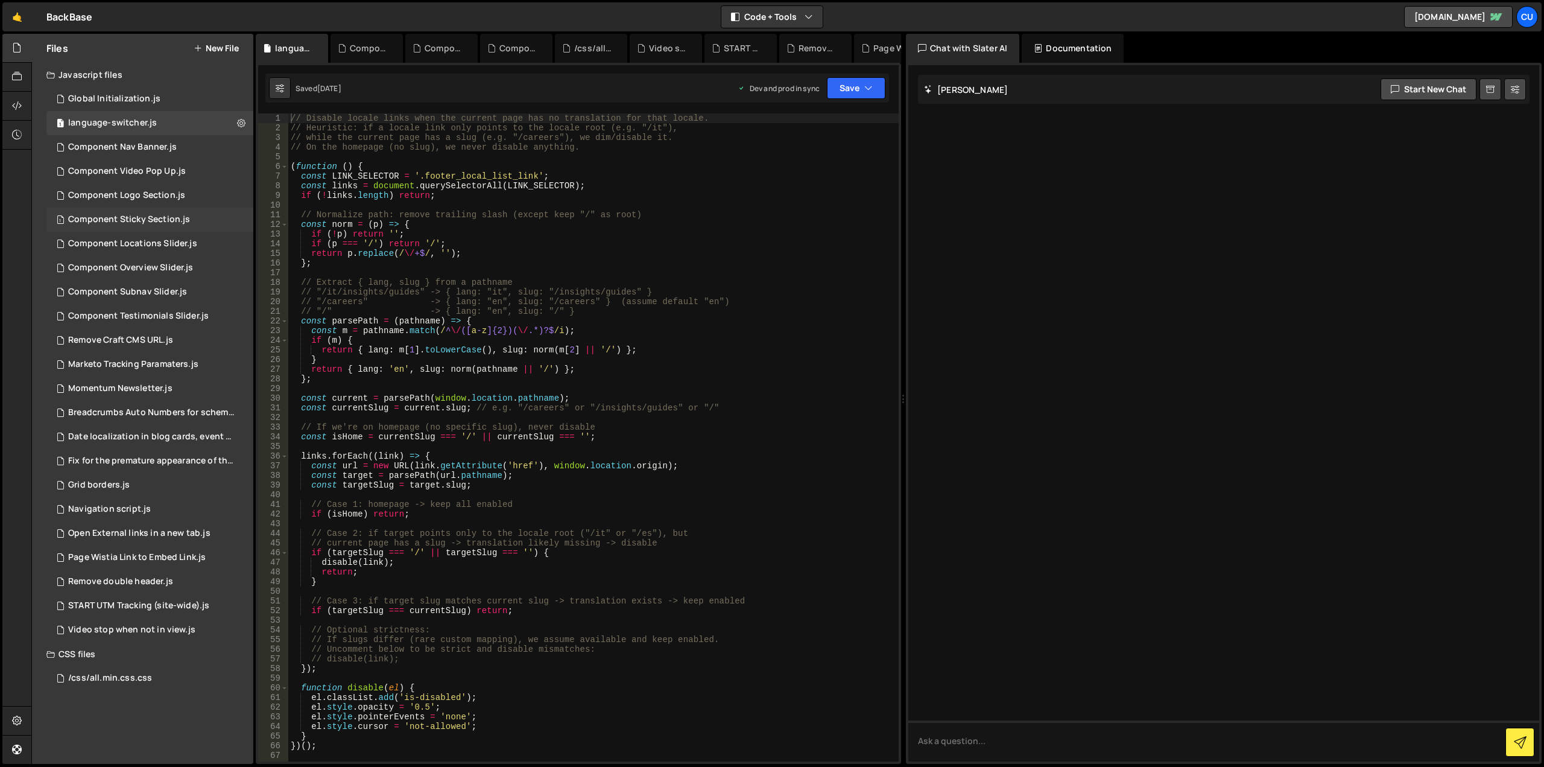 The width and height of the screenshot is (1544, 767). What do you see at coordinates (1527, 17) in the screenshot?
I see `div: Cu` at bounding box center [1527, 17].